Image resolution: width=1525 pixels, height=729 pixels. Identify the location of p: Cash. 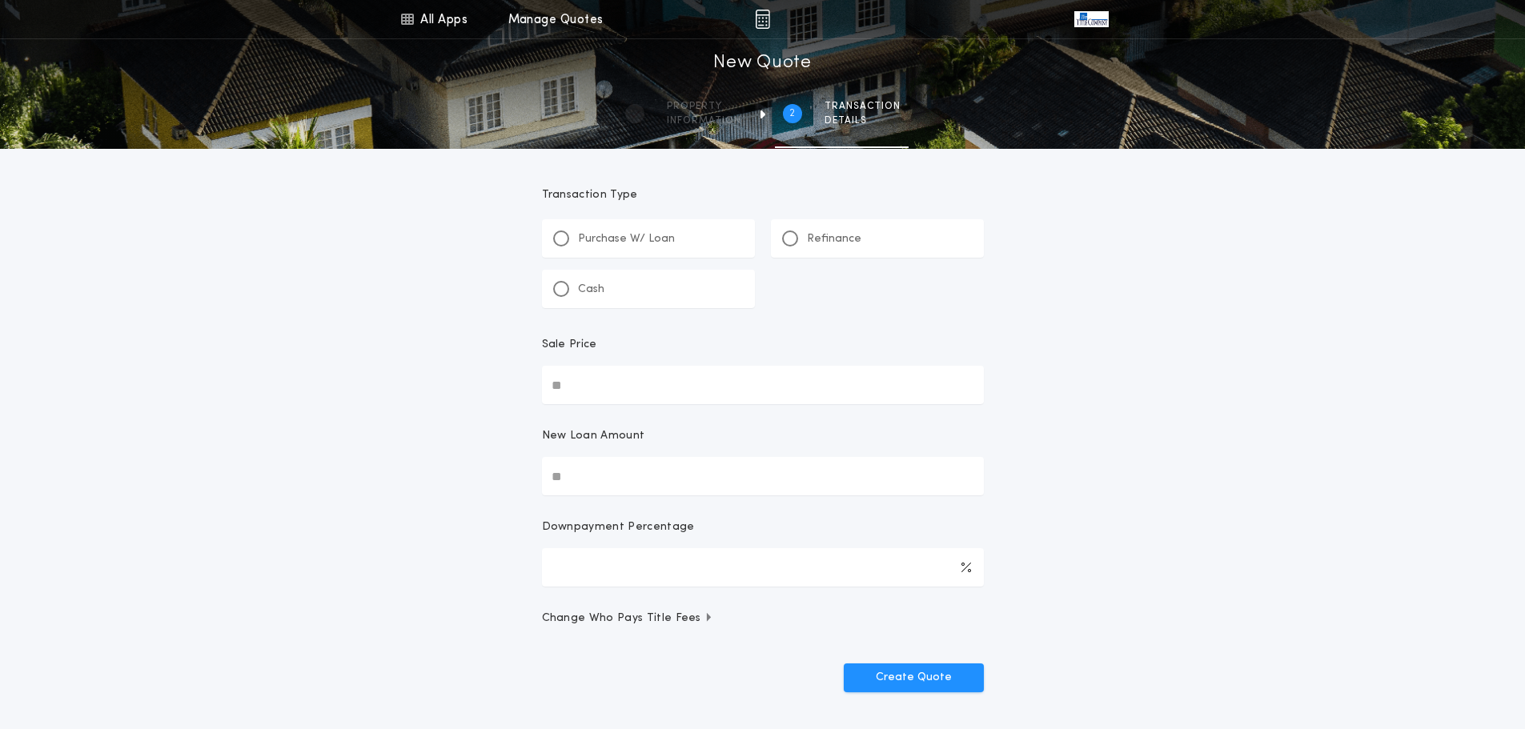
(591, 290).